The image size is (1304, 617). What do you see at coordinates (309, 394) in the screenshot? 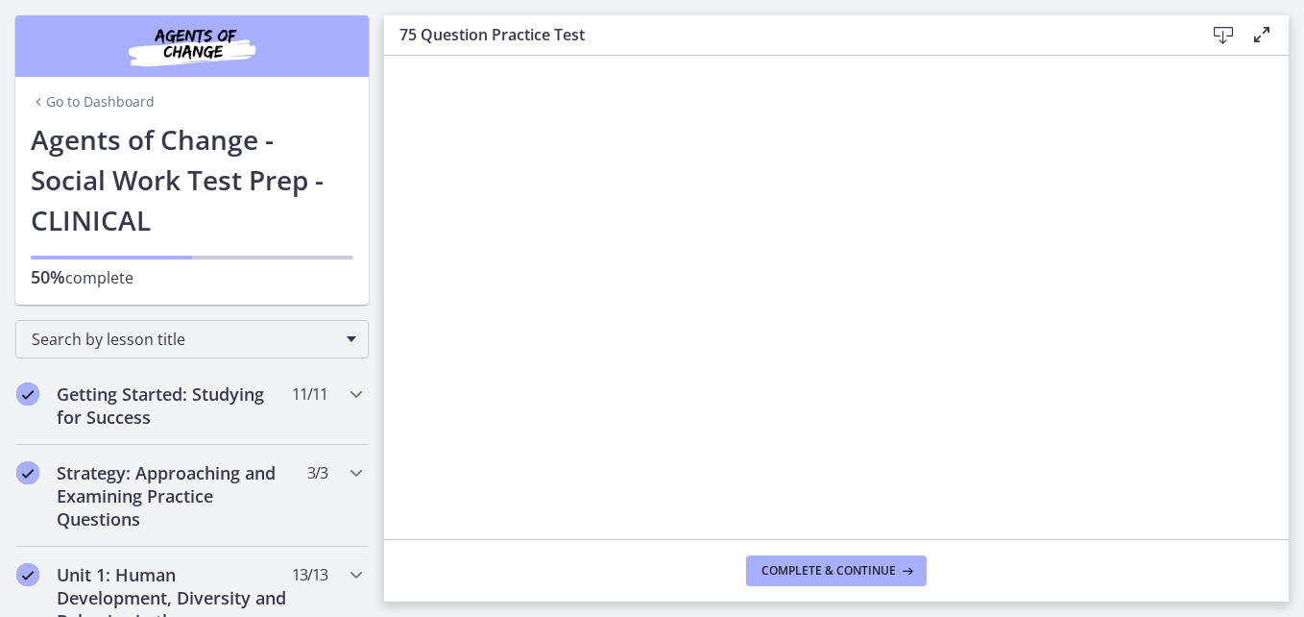
I see `span: 11 / 11` at bounding box center [309, 394].